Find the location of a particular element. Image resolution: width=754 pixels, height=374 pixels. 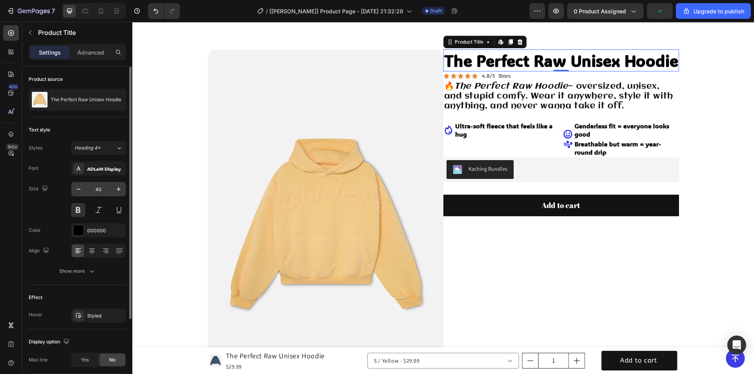

p: The Perfect Raw Unisex Hoodie is located at coordinates (86, 100).